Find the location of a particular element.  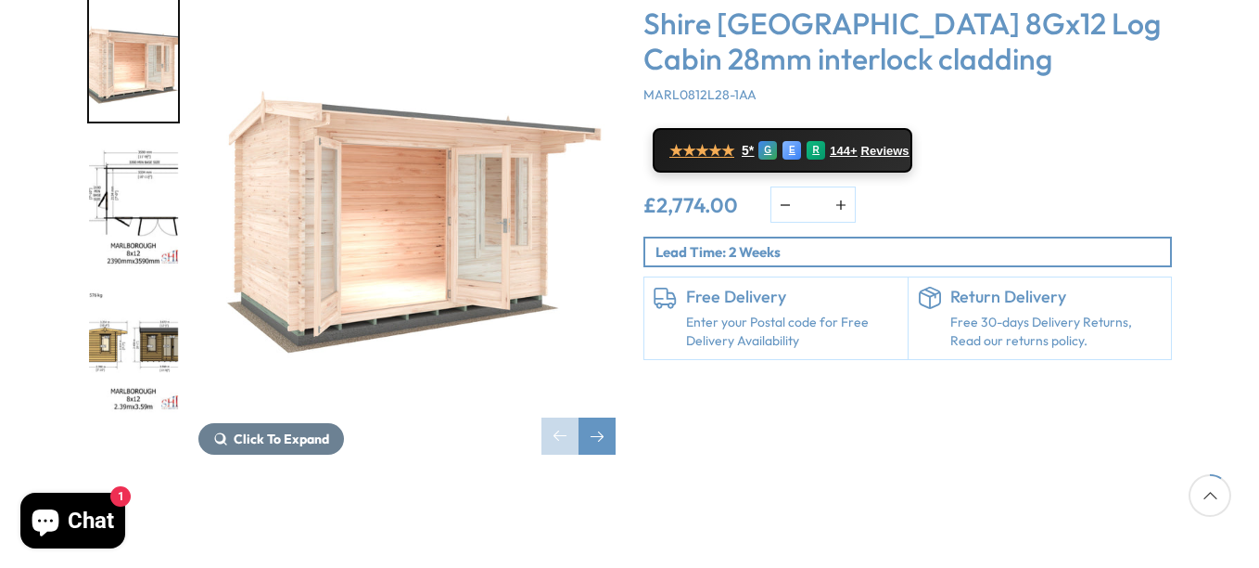

h6: Return Delivery is located at coordinates (1056, 297).